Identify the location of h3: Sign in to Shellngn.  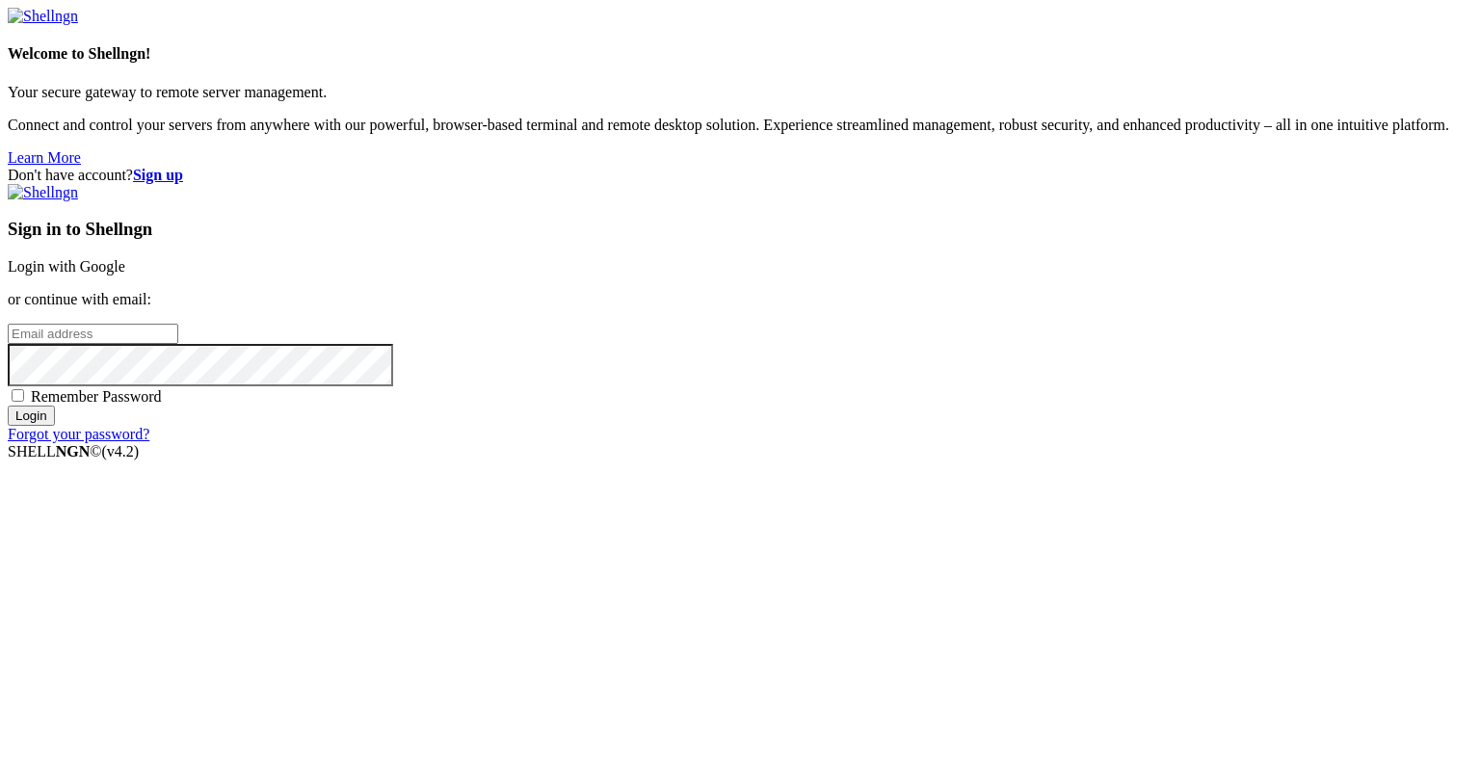
(740, 229).